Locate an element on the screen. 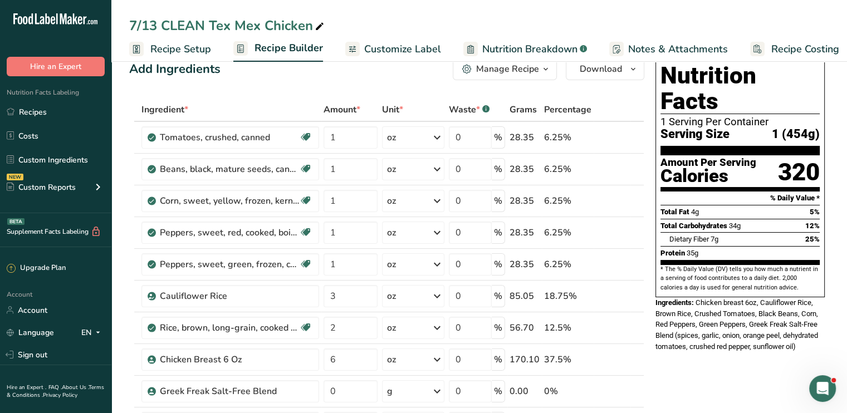 The image size is (847, 413). div: Tomatoes, crushed, canned is located at coordinates (229, 138).